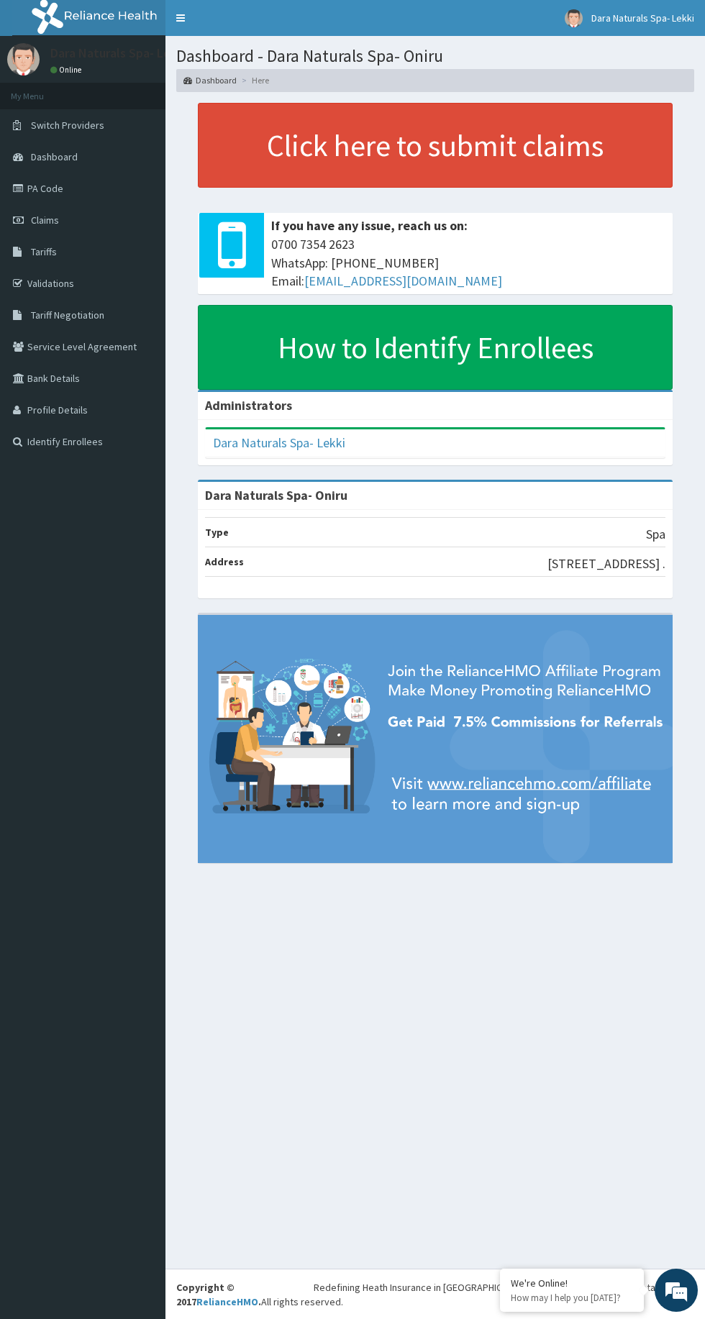  Describe the element at coordinates (655, 534) in the screenshot. I see `p: Spa` at that location.